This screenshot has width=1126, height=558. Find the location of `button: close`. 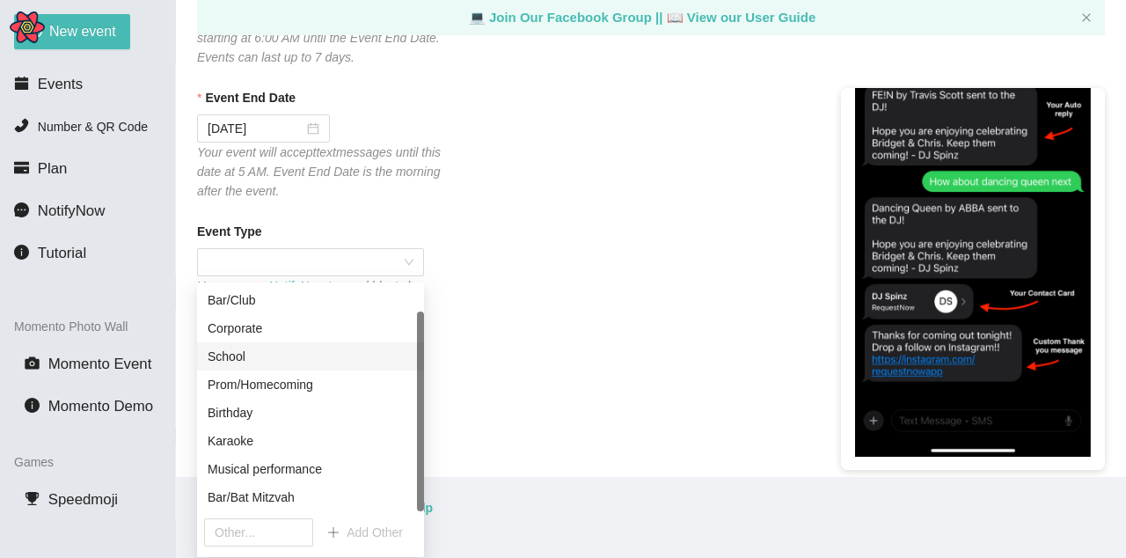

button: close is located at coordinates (1086, 18).